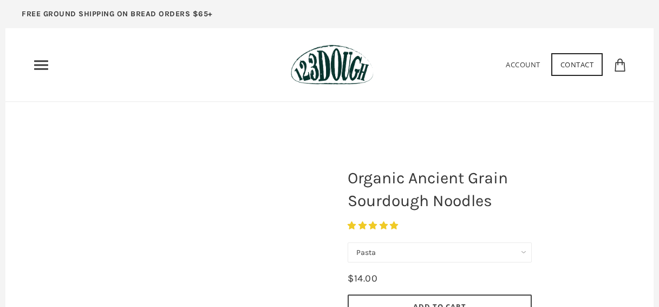 The width and height of the screenshot is (659, 307). I want to click on h1: Organic Ancient Grain Sourdough Noodles, so click(440, 189).